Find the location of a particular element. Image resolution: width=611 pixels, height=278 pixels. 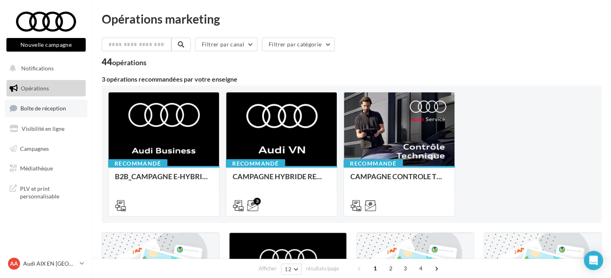

a: Opérations is located at coordinates (46, 88).